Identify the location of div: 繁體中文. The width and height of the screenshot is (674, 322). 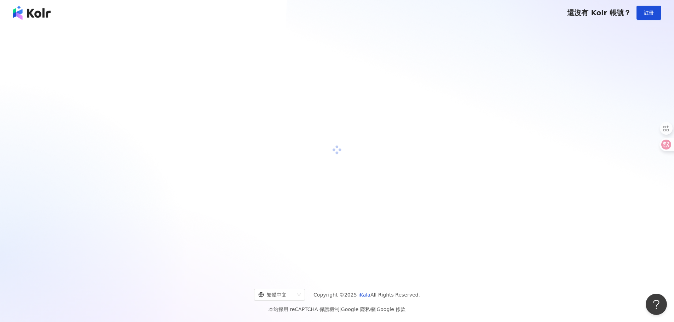
(276, 295).